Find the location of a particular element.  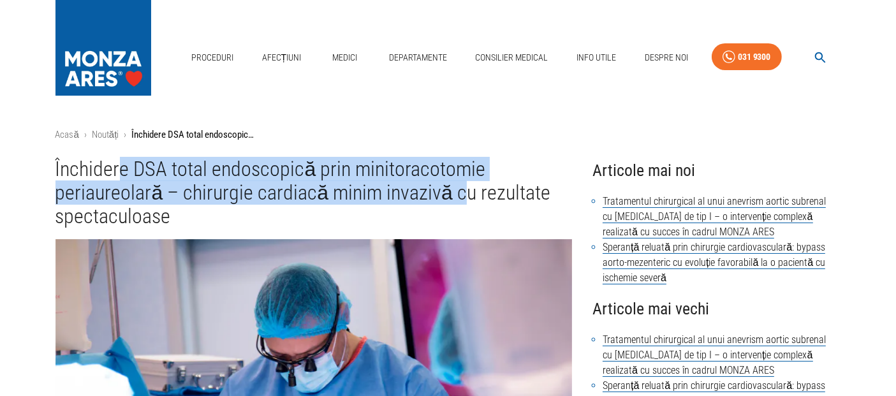

h4: Articole mai noi is located at coordinates (716, 170).